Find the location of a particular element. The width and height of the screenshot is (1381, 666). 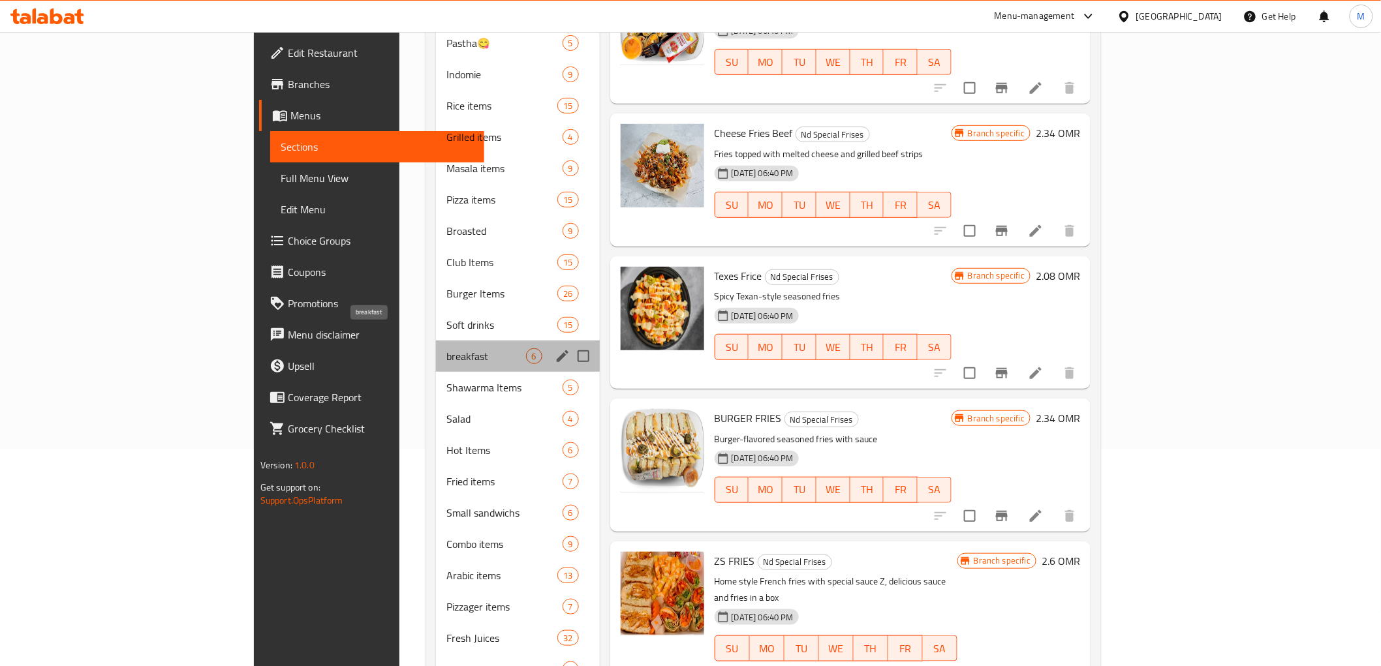

button: TU is located at coordinates (799, 62).